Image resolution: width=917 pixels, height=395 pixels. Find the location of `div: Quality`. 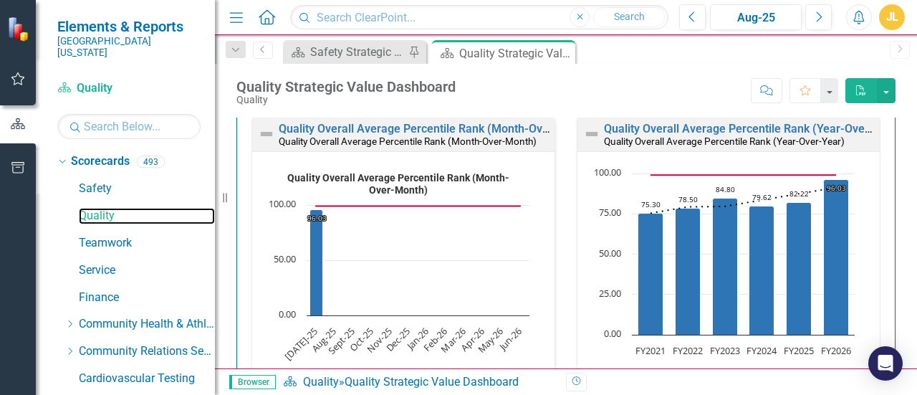

div: Quality is located at coordinates (346, 100).